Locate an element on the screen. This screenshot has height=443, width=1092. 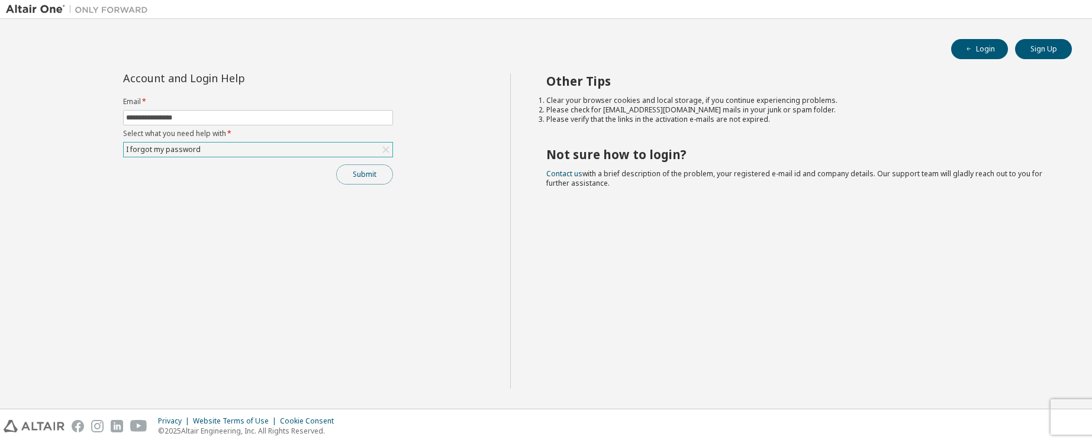
p: © 2025 Altair Engineering, Inc. All Rights Reserved. is located at coordinates (249, 431).